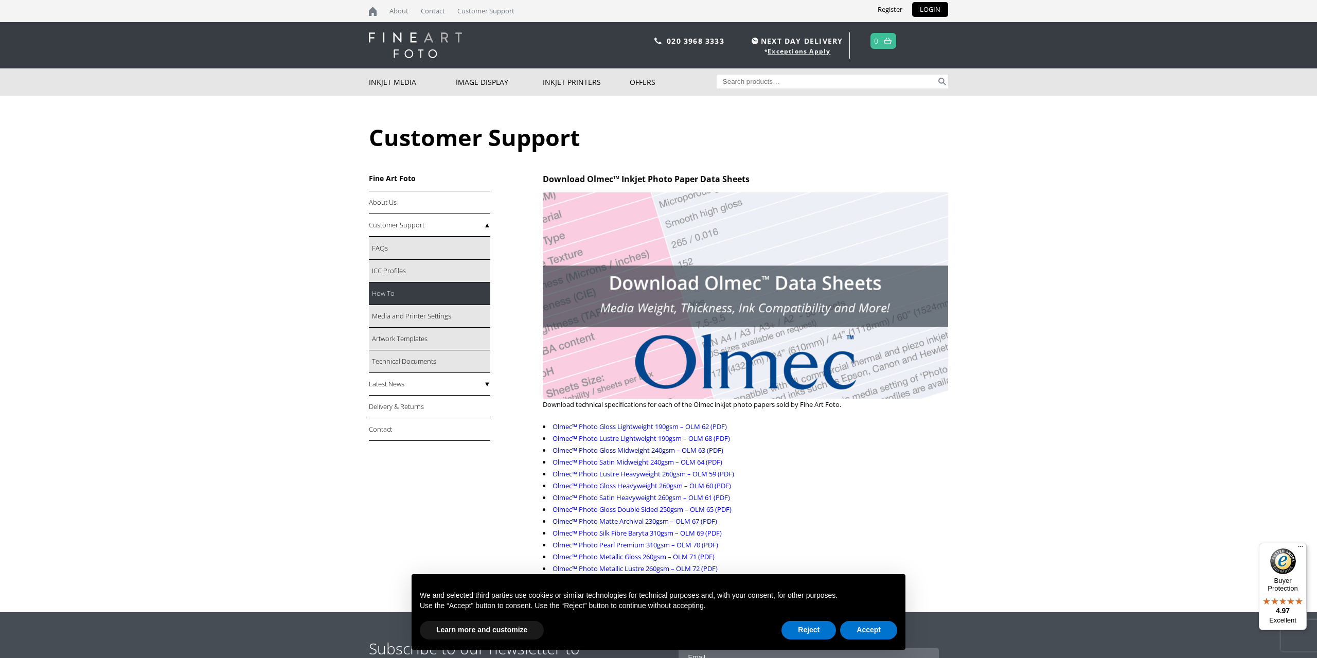 The width and height of the screenshot is (1317, 658). What do you see at coordinates (809, 630) in the screenshot?
I see `button: Reject` at bounding box center [809, 630].